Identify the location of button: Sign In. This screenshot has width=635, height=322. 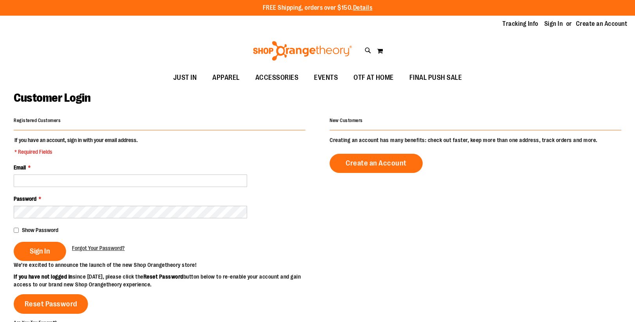
(40, 251).